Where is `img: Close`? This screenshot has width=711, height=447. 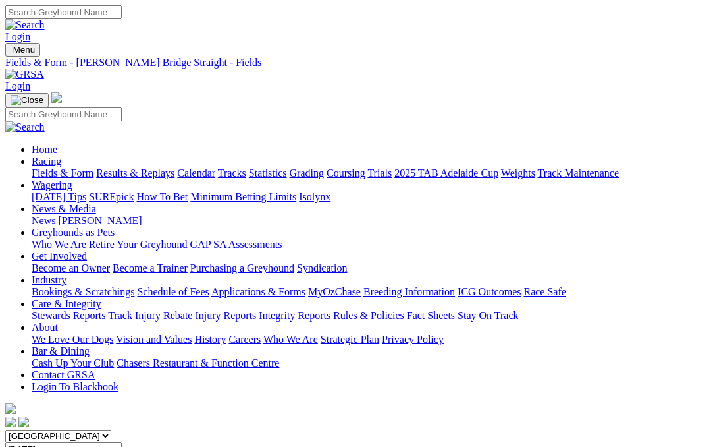
img: Close is located at coordinates (27, 100).